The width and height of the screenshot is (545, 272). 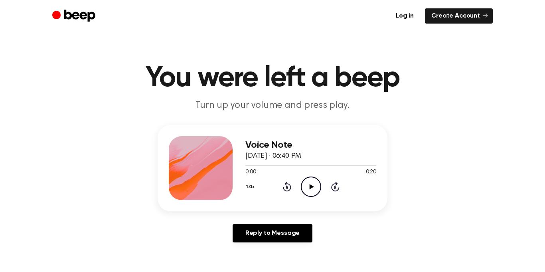 What do you see at coordinates (311, 145) in the screenshot?
I see `h3: Voice Note` at bounding box center [311, 145].